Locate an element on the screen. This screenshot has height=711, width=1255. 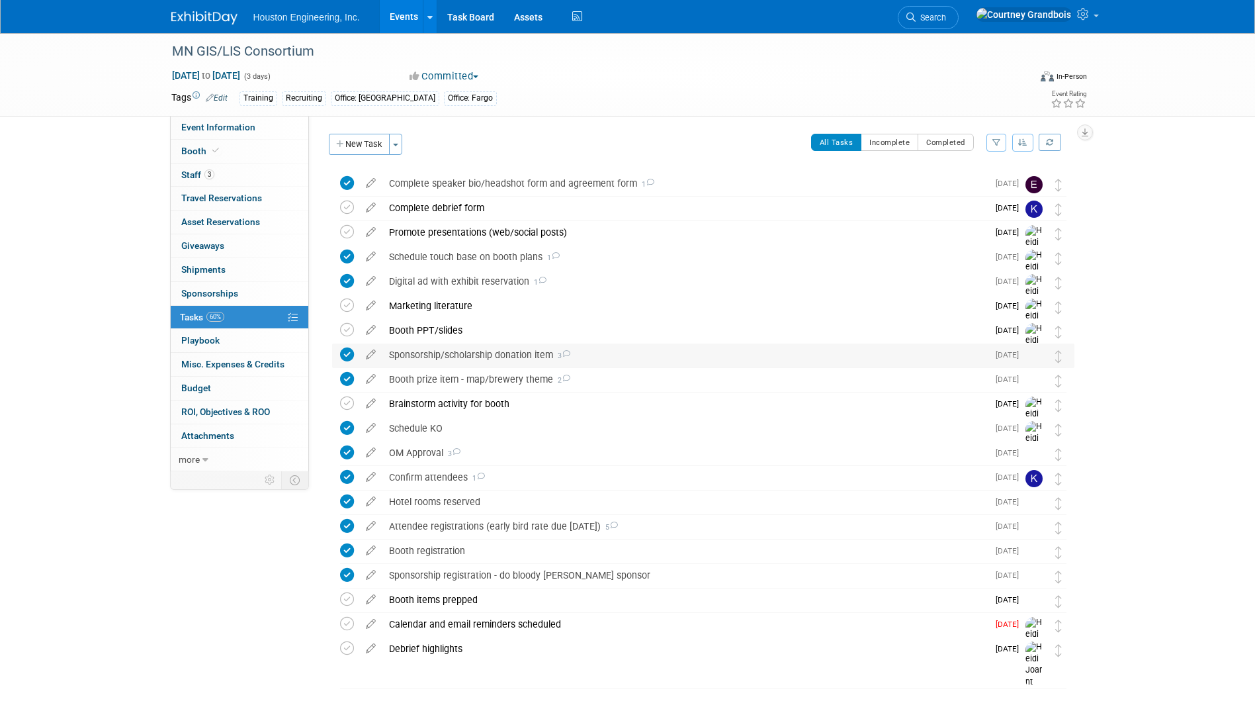
span: Budget is located at coordinates (196, 388).